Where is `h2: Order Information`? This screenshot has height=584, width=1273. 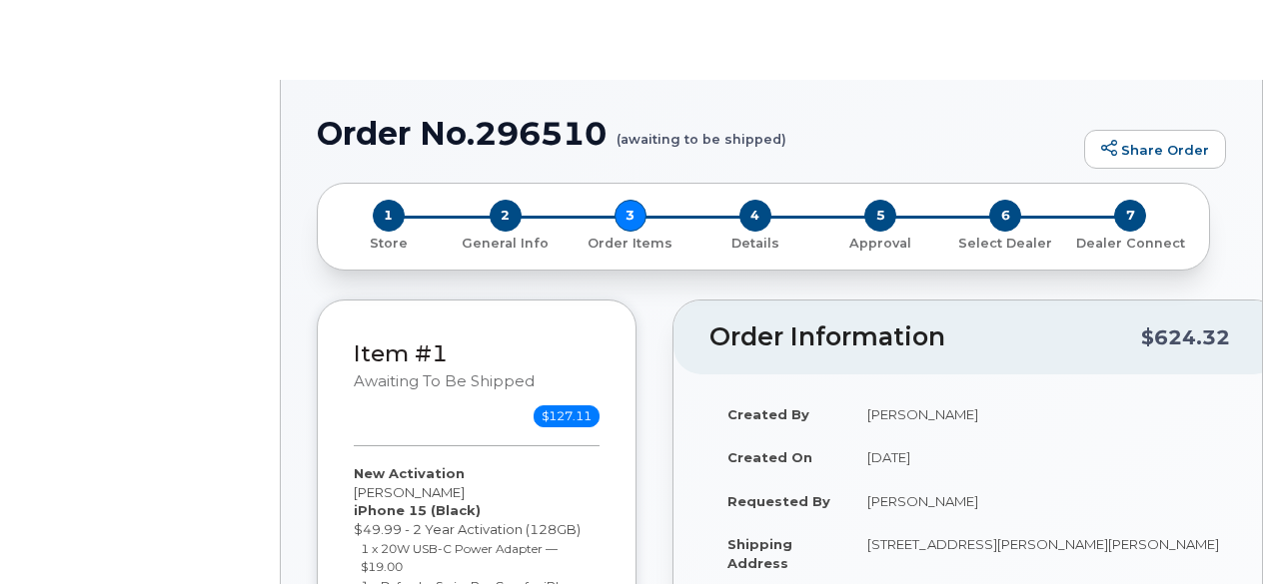 h2: Order Information is located at coordinates (925, 338).